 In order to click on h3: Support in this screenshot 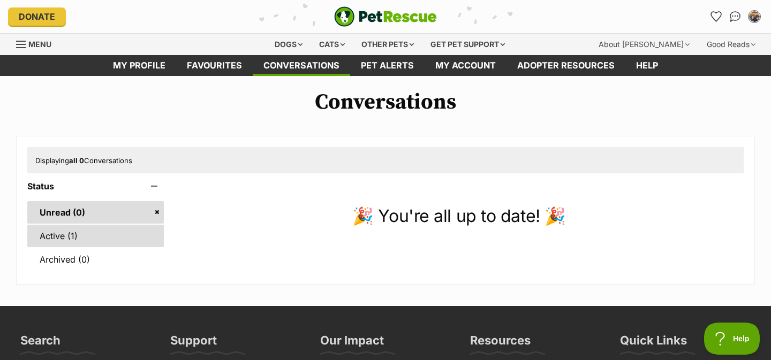, I will do `click(193, 344)`.